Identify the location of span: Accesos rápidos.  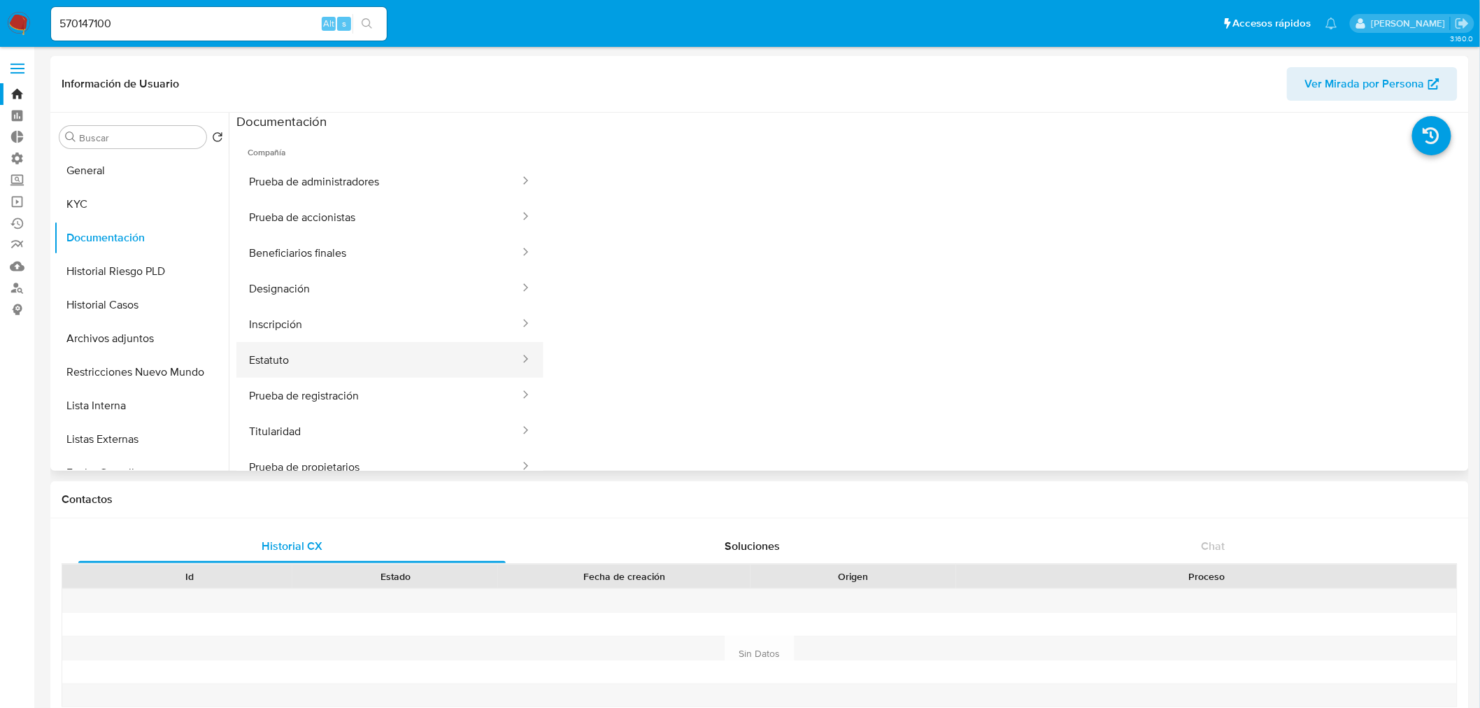
(1272, 23).